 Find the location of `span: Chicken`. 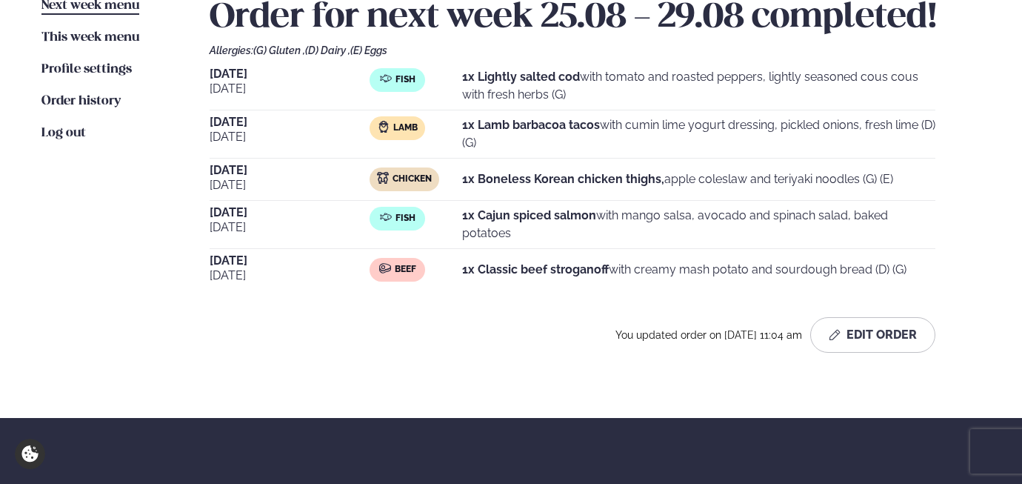

span: Chicken is located at coordinates (412, 179).